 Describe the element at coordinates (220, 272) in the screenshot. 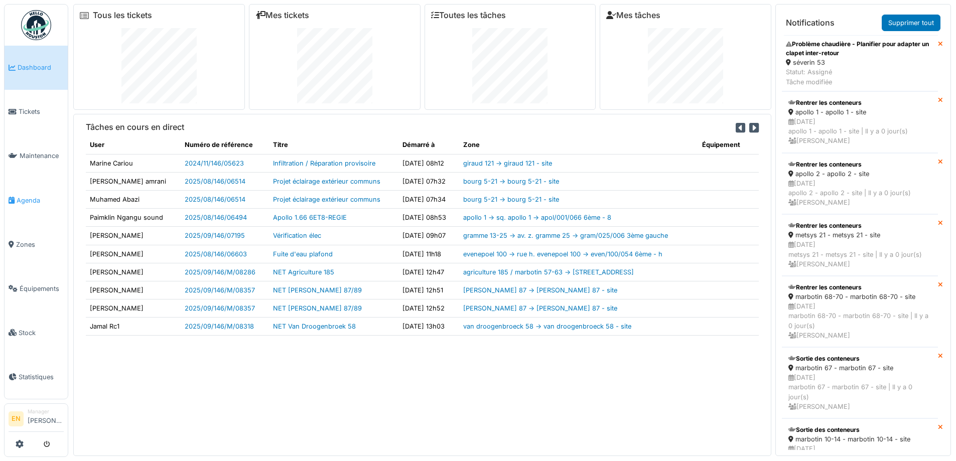

I see `a: 2025/09/146/M/08286` at that location.